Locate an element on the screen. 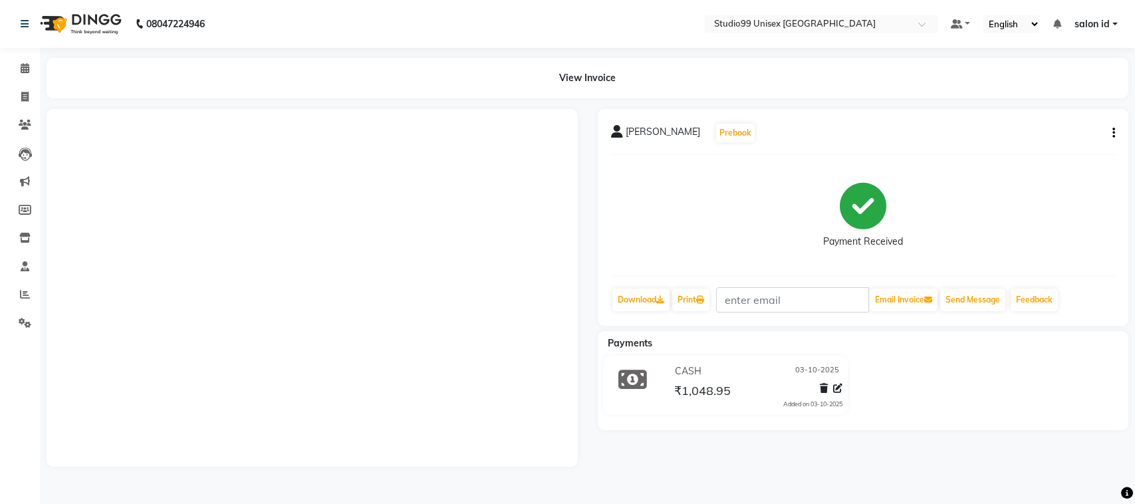  b: 08047224946 is located at coordinates (175, 24).